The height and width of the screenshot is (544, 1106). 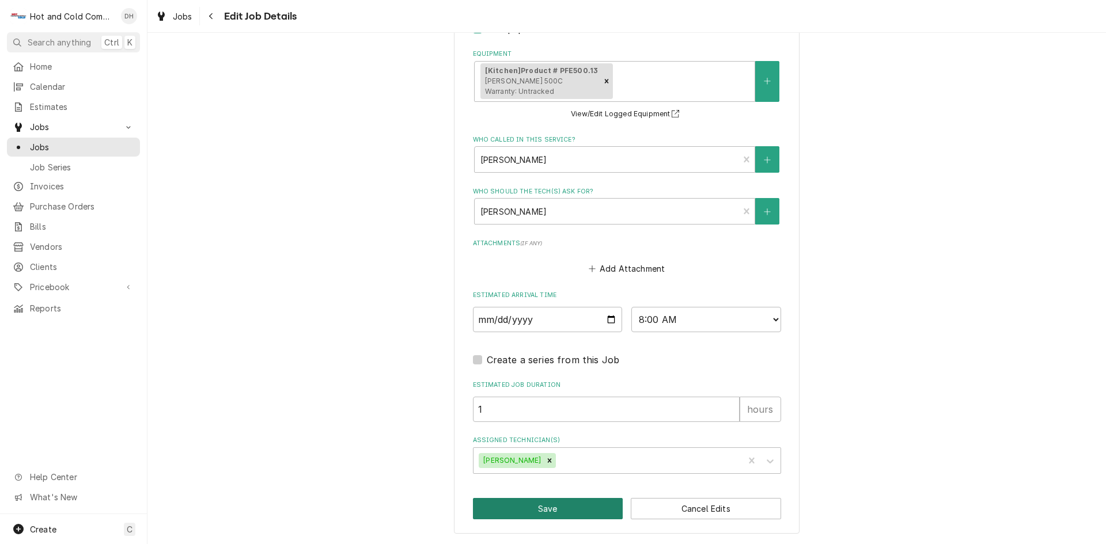 I want to click on span: Clients, so click(x=82, y=267).